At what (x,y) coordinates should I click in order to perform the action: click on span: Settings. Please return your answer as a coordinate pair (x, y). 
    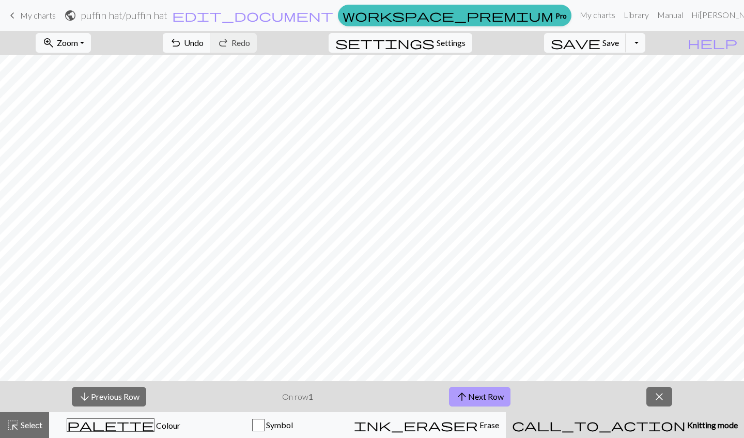
    Looking at the image, I should click on (451, 43).